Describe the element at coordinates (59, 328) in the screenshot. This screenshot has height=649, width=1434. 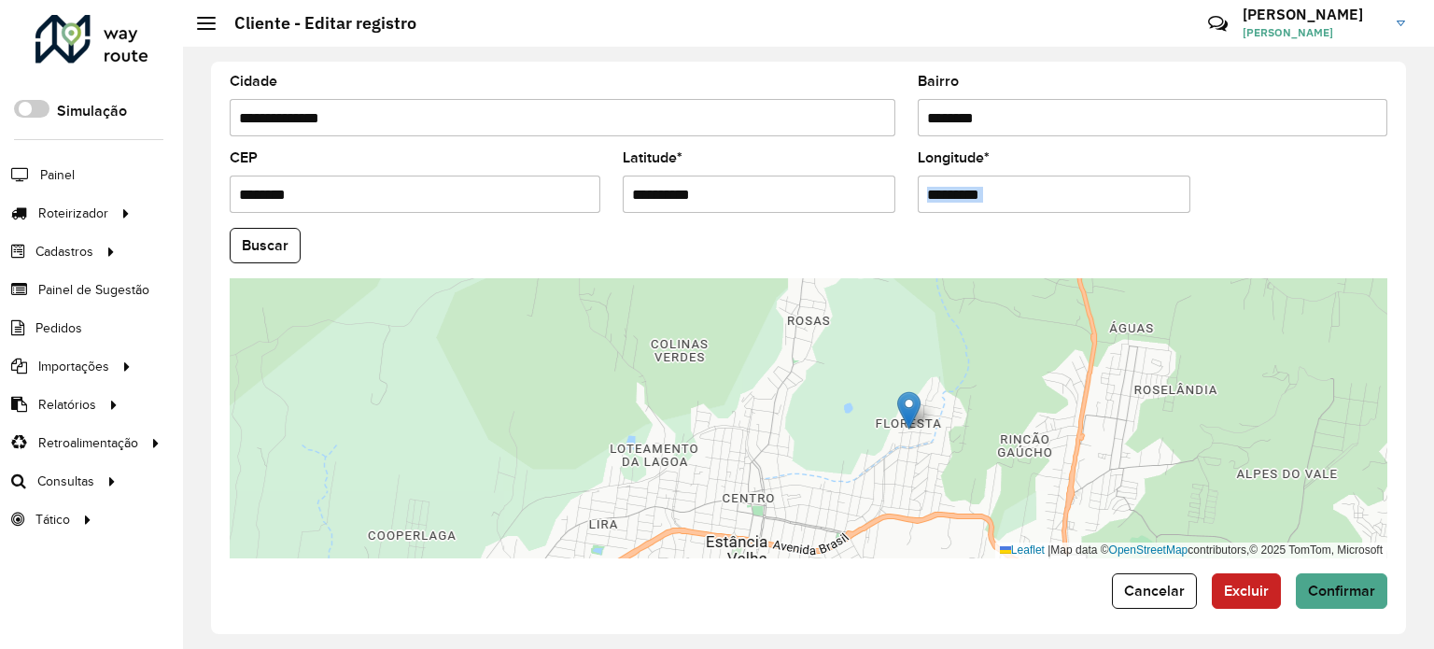
I see `span: Pedidos` at that location.